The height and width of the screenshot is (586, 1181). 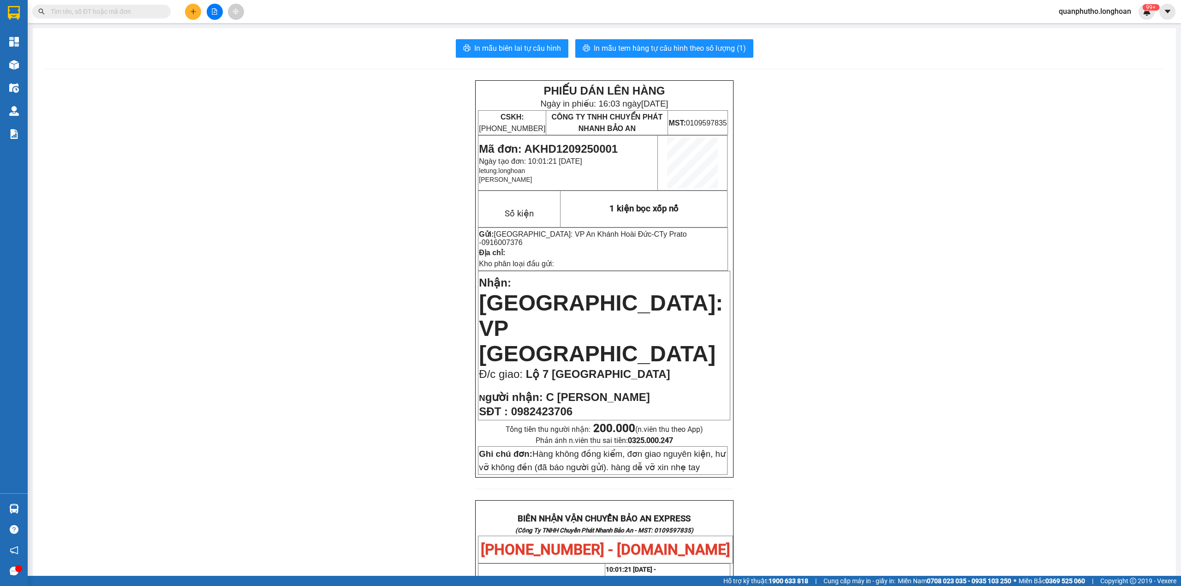 I want to click on button: printerIn mẫu tem hàng tự cấu hình theo số lượng (1), so click(x=664, y=48).